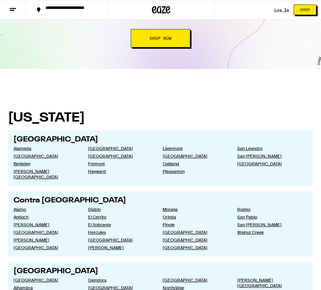 The height and width of the screenshot is (290, 321). What do you see at coordinates (269, 149) in the screenshot?
I see `a: San Leandro` at bounding box center [269, 149].